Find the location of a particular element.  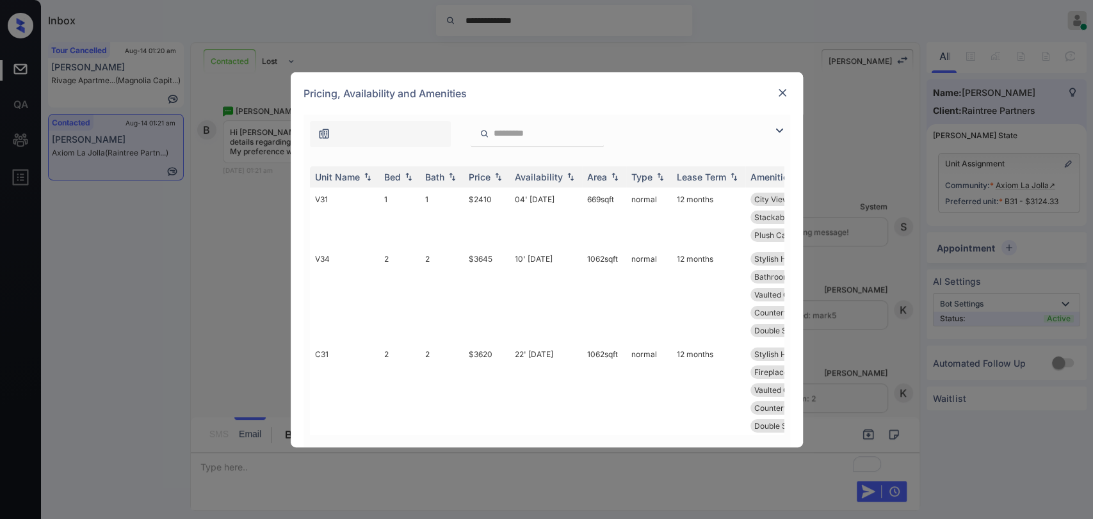

span: City View is located at coordinates (772, 199).